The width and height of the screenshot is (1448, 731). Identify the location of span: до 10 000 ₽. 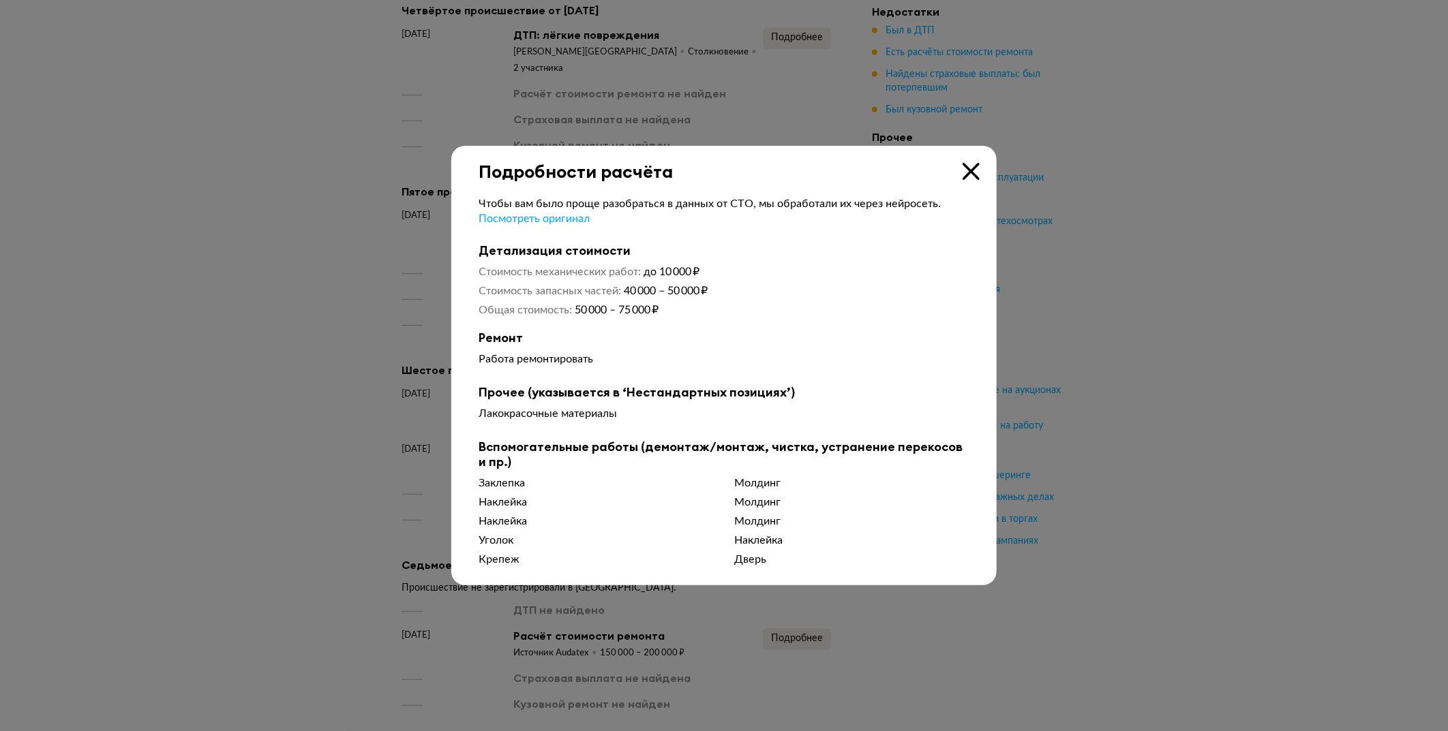
(672, 272).